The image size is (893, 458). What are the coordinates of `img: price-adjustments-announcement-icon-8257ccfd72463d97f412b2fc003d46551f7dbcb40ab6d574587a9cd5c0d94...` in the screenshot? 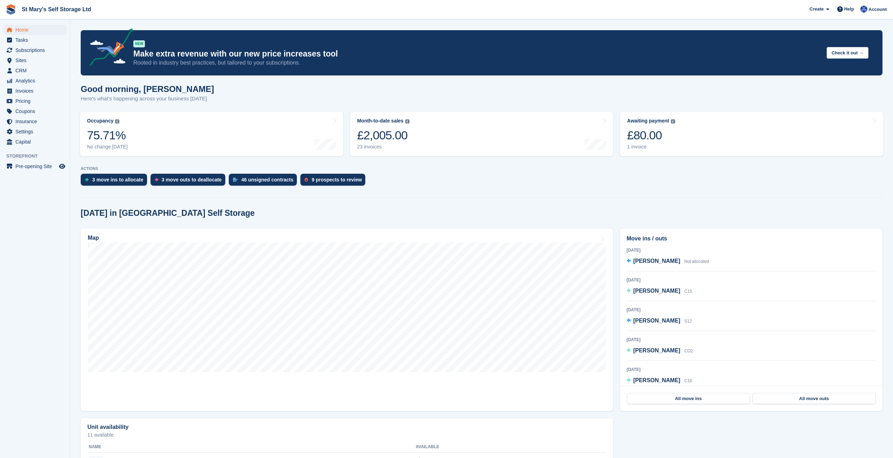 It's located at (108, 48).